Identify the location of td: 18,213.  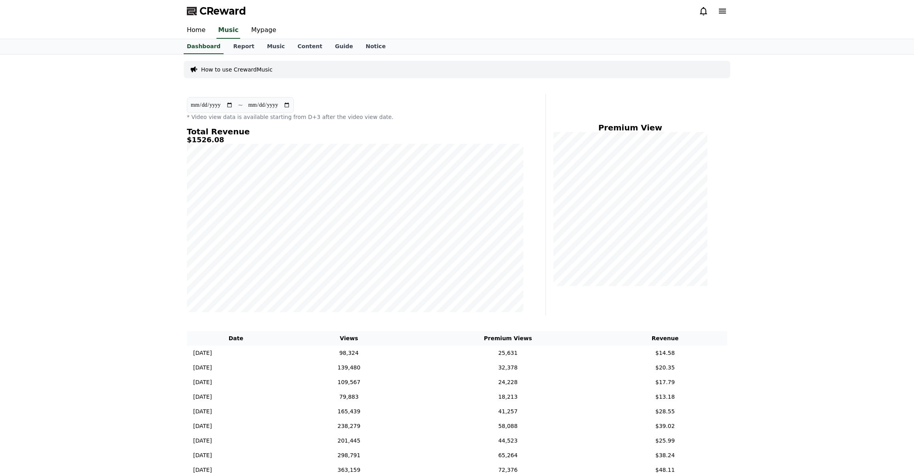
(508, 397).